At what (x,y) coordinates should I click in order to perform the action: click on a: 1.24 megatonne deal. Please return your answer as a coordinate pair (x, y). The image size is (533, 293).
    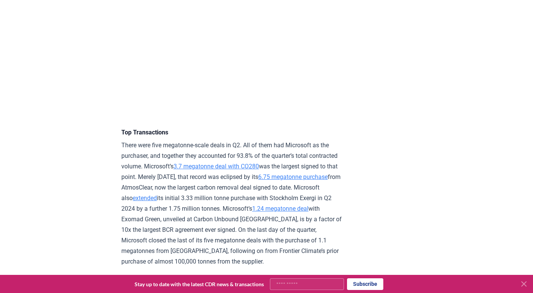
    Looking at the image, I should click on (280, 209).